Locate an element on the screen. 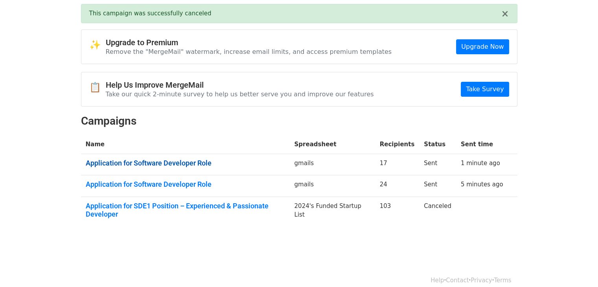 The image size is (598, 287). h4: Help Us Improve MergeMail is located at coordinates (240, 85).